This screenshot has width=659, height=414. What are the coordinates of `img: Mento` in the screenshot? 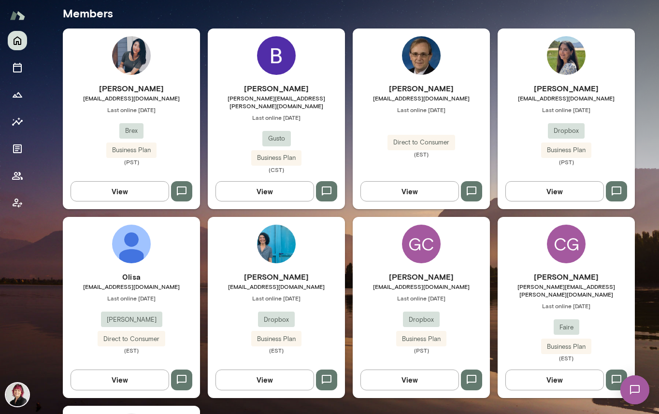 It's located at (17, 15).